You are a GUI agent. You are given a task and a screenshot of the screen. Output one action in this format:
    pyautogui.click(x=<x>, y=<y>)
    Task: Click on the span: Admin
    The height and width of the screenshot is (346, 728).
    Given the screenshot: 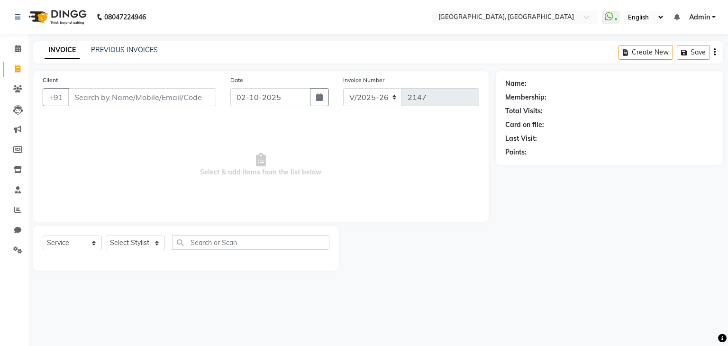 What is the action you would take?
    pyautogui.click(x=700, y=17)
    